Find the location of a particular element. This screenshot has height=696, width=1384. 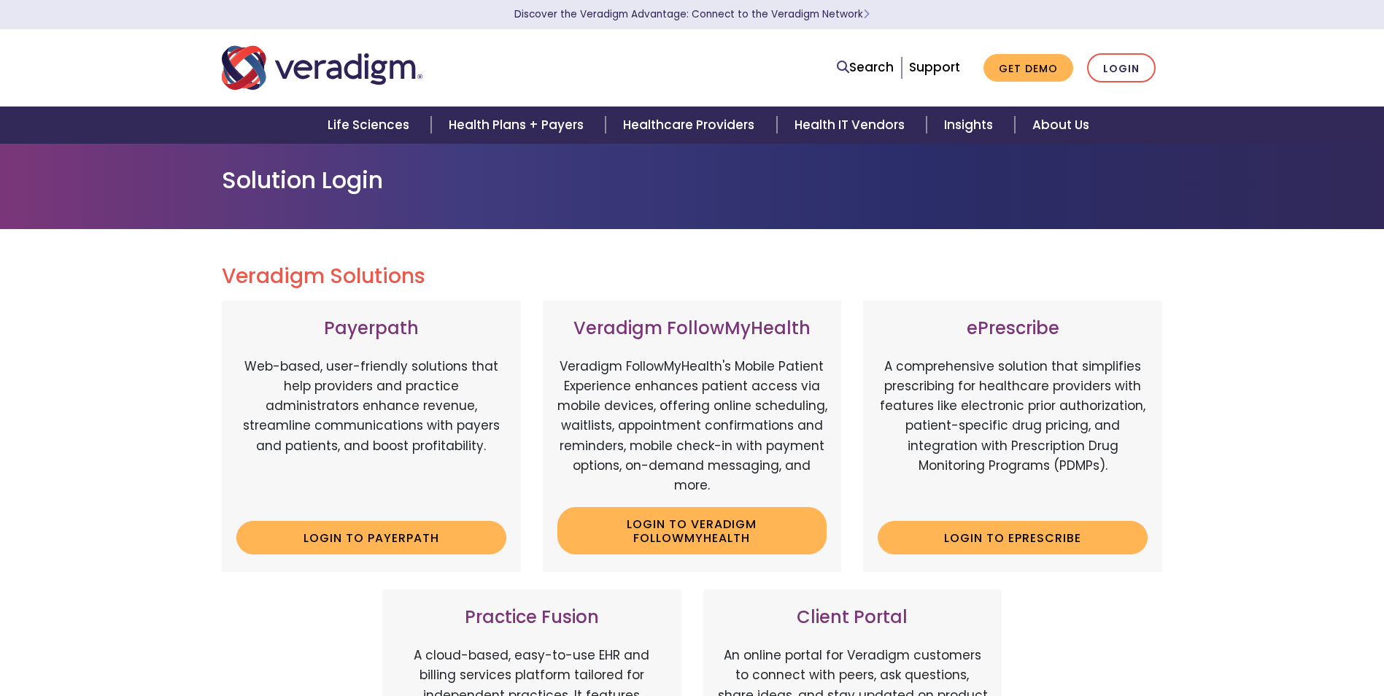

a: Health IT Vendors is located at coordinates (852, 125).